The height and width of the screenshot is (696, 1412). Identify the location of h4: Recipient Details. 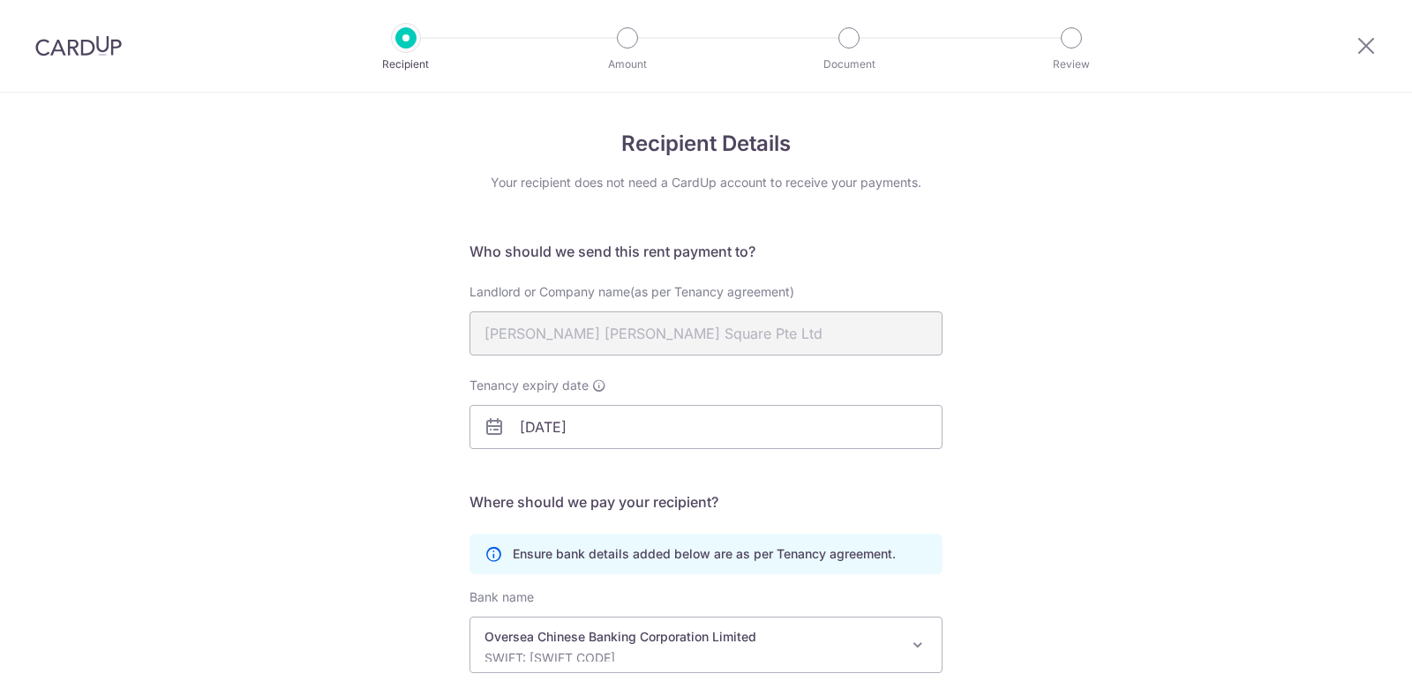
(706, 144).